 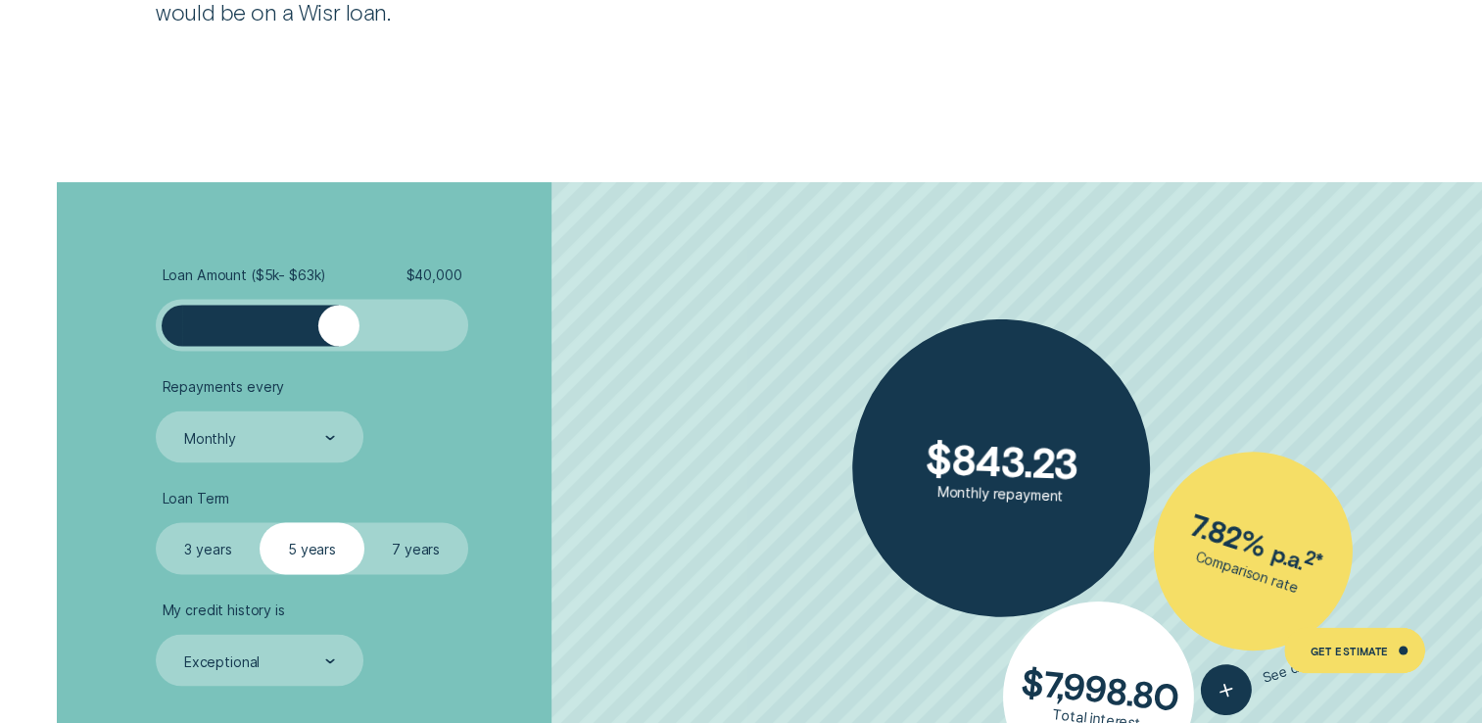 What do you see at coordinates (196, 498) in the screenshot?
I see `span: Loan Term` at bounding box center [196, 498].